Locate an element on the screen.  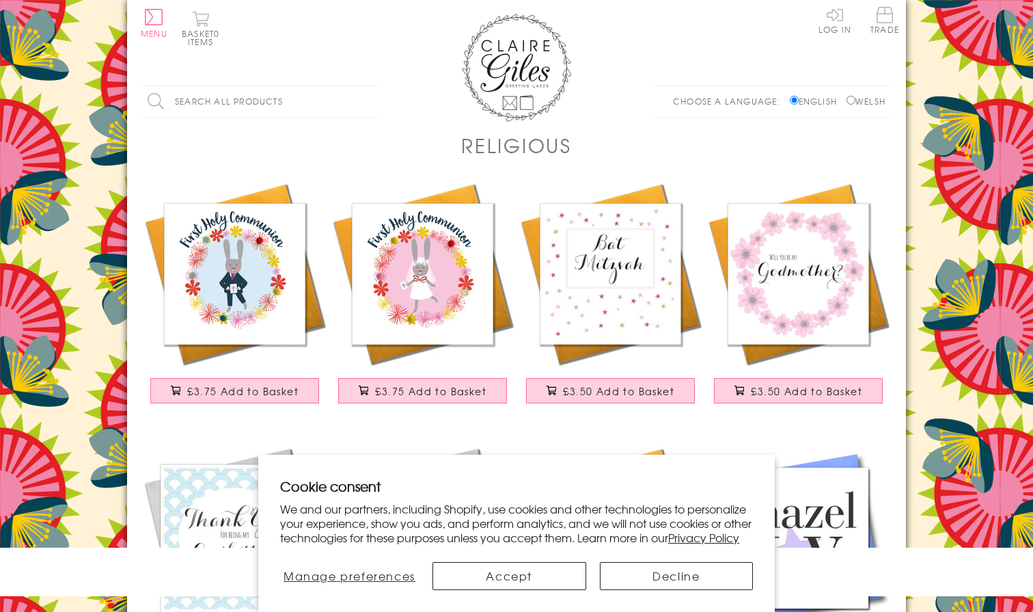
input: English is located at coordinates (794, 100).